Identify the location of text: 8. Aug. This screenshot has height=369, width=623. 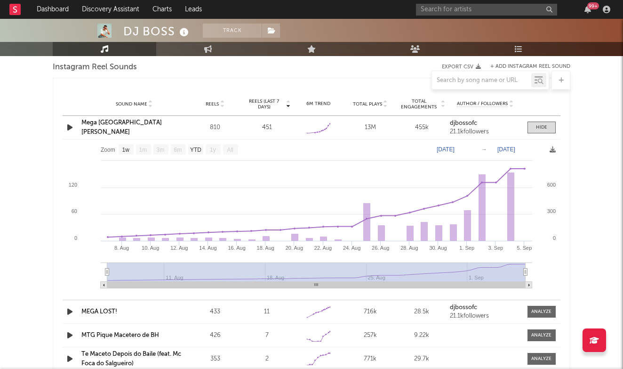
(121, 248).